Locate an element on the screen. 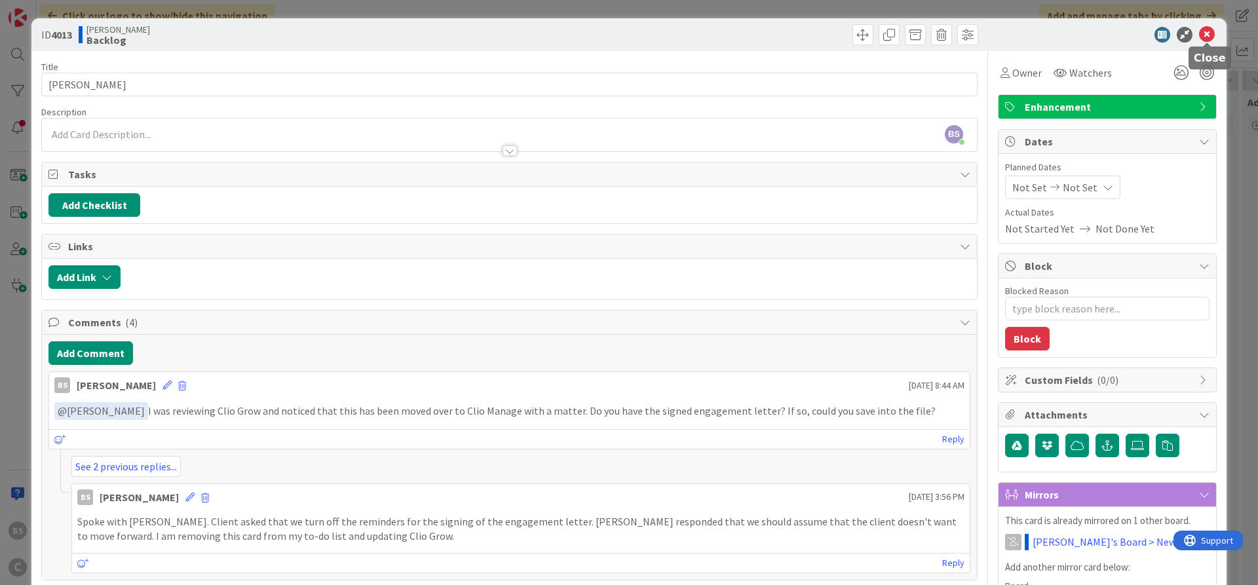 This screenshot has width=1258, height=585. span: Not Done Yet is located at coordinates (1125, 229).